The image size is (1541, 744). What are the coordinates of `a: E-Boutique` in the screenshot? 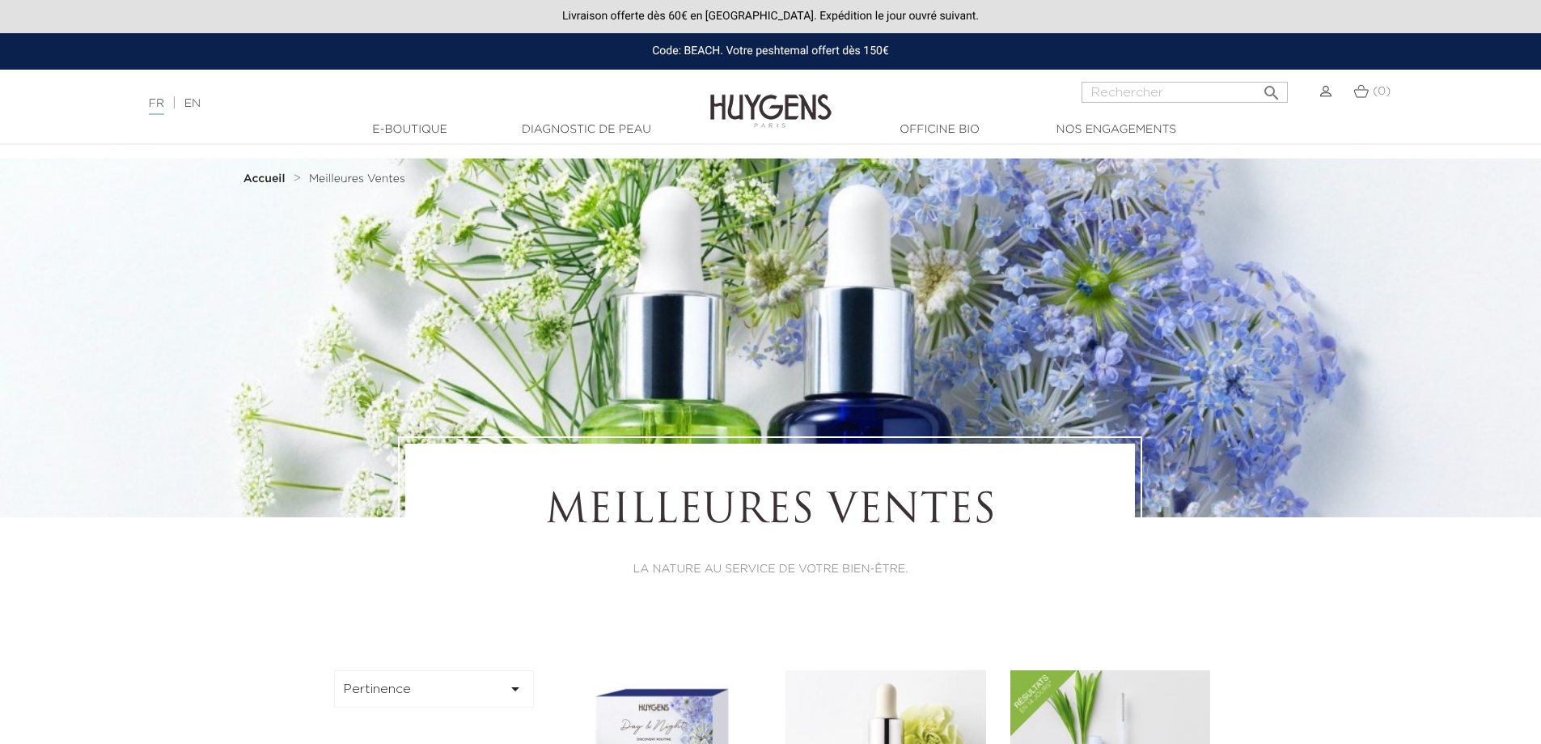 It's located at (410, 129).